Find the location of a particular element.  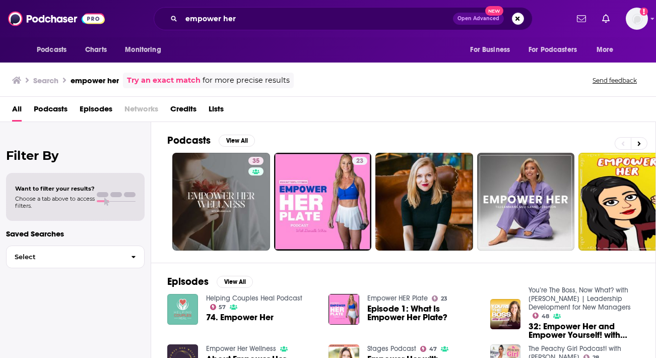

a: Helping Couples Heal Podcast is located at coordinates (254, 298).